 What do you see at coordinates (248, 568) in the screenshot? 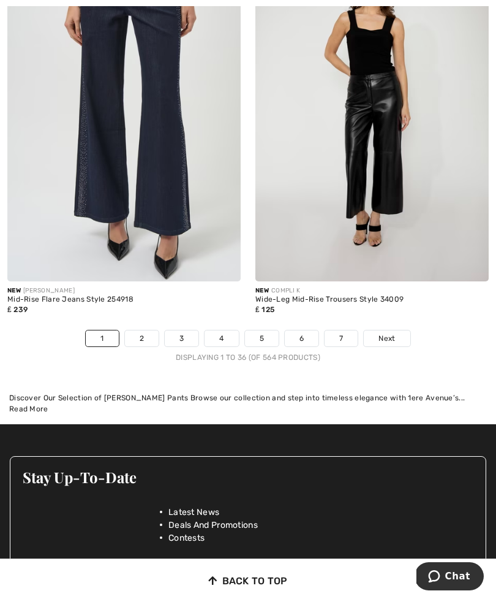
I see `input: Your E-mail Address` at bounding box center [248, 568].